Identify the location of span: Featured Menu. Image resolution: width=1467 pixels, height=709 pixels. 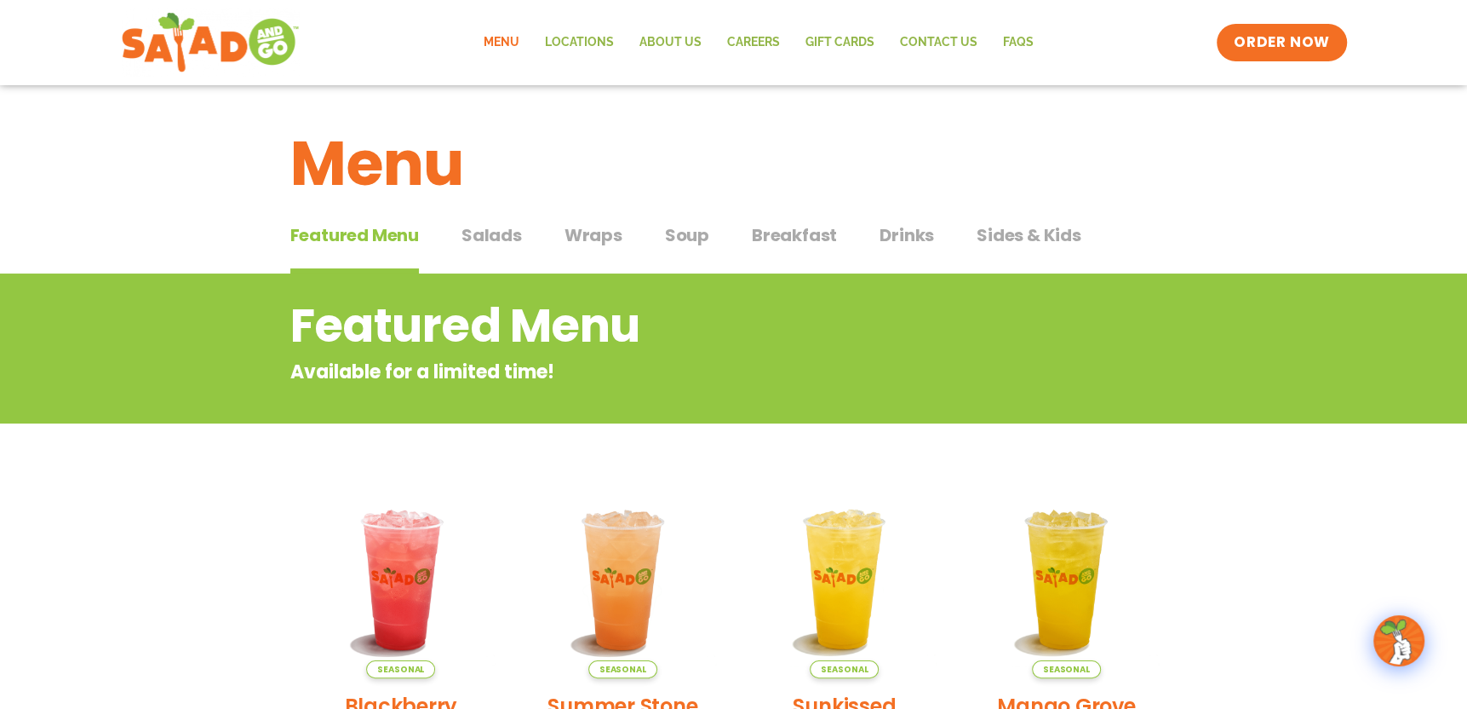
(354, 235).